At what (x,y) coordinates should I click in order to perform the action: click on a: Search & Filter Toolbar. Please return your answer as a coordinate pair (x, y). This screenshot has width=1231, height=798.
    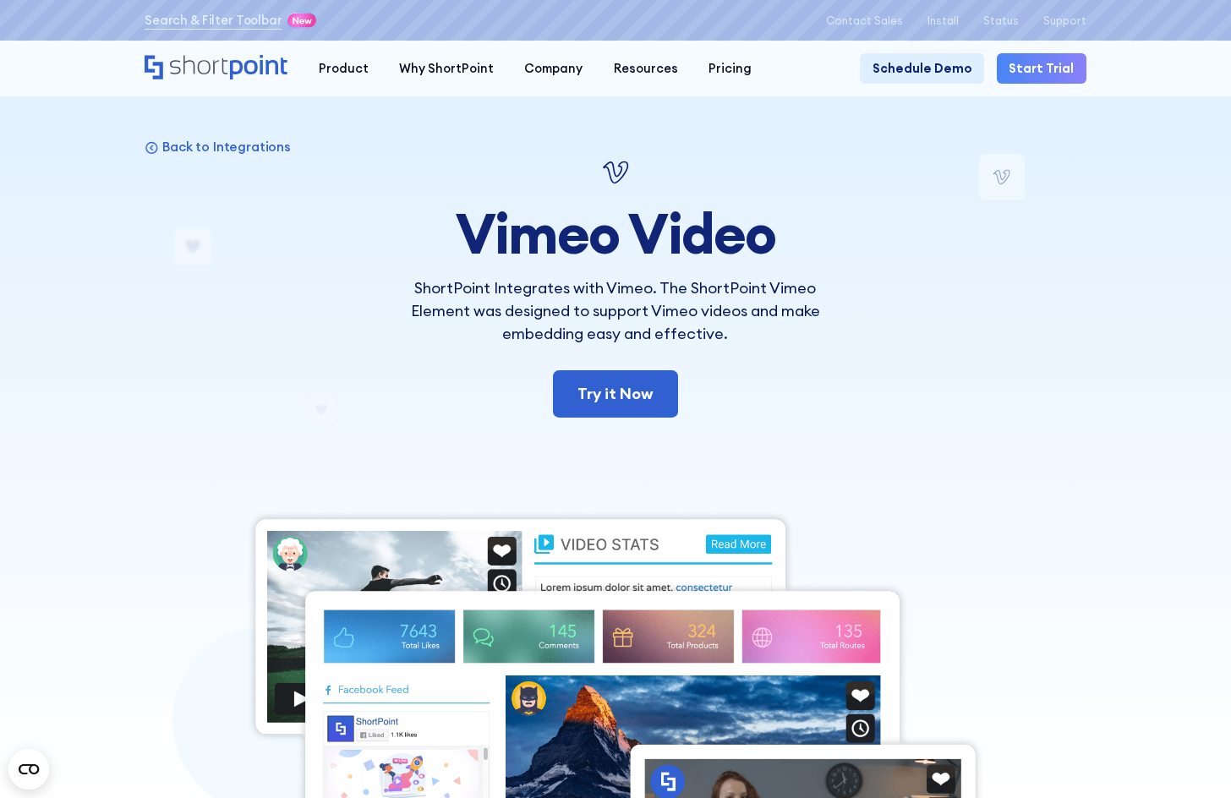
    Looking at the image, I should click on (213, 20).